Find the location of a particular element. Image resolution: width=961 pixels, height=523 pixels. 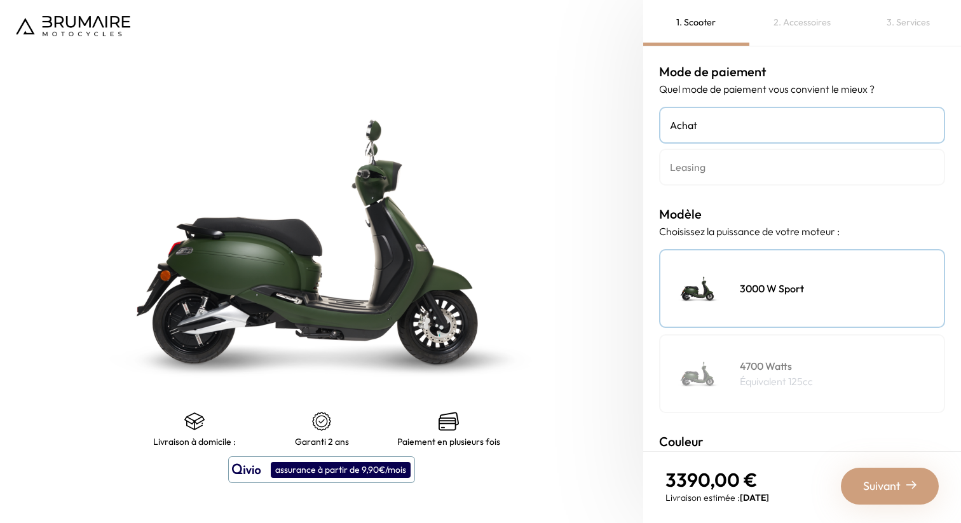

div: assurance à partir de 9,90€/mois is located at coordinates (341, 470).